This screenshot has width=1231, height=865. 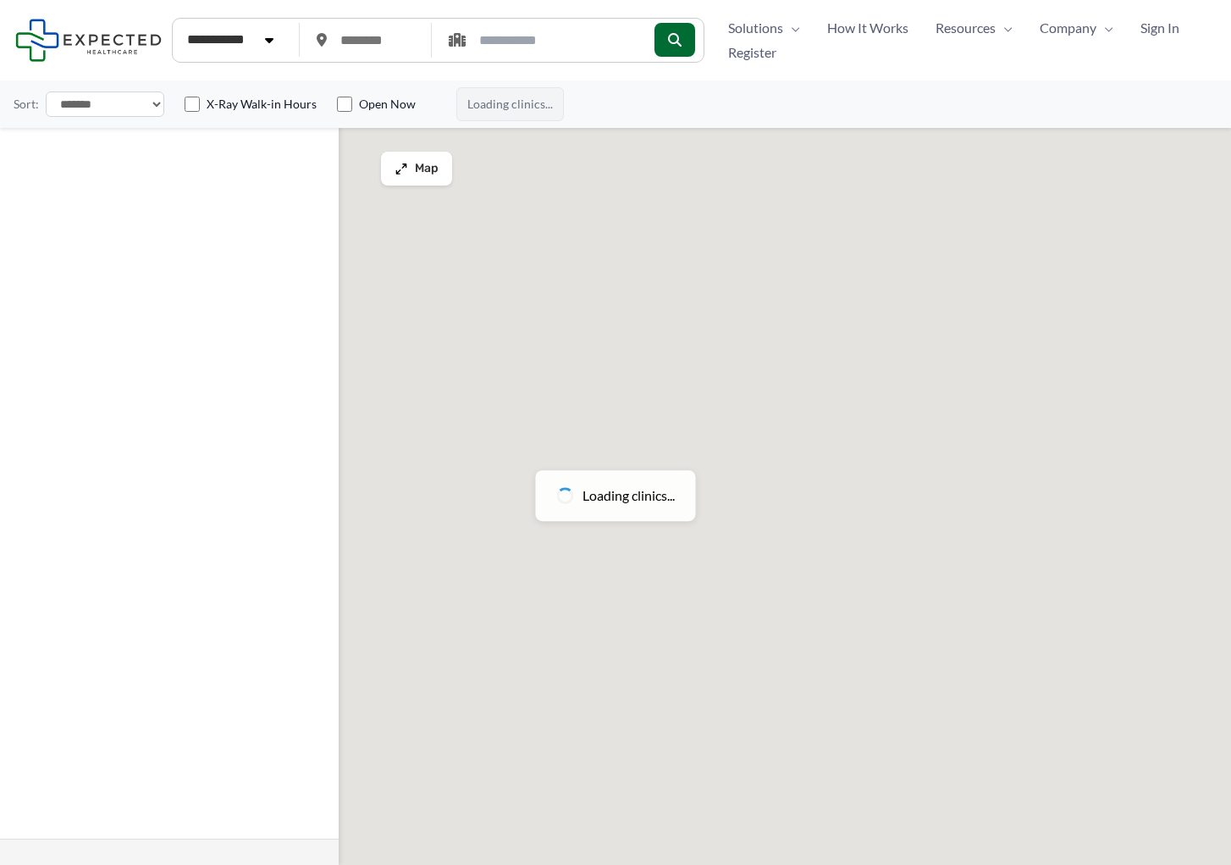 I want to click on span: Solutions, so click(x=755, y=28).